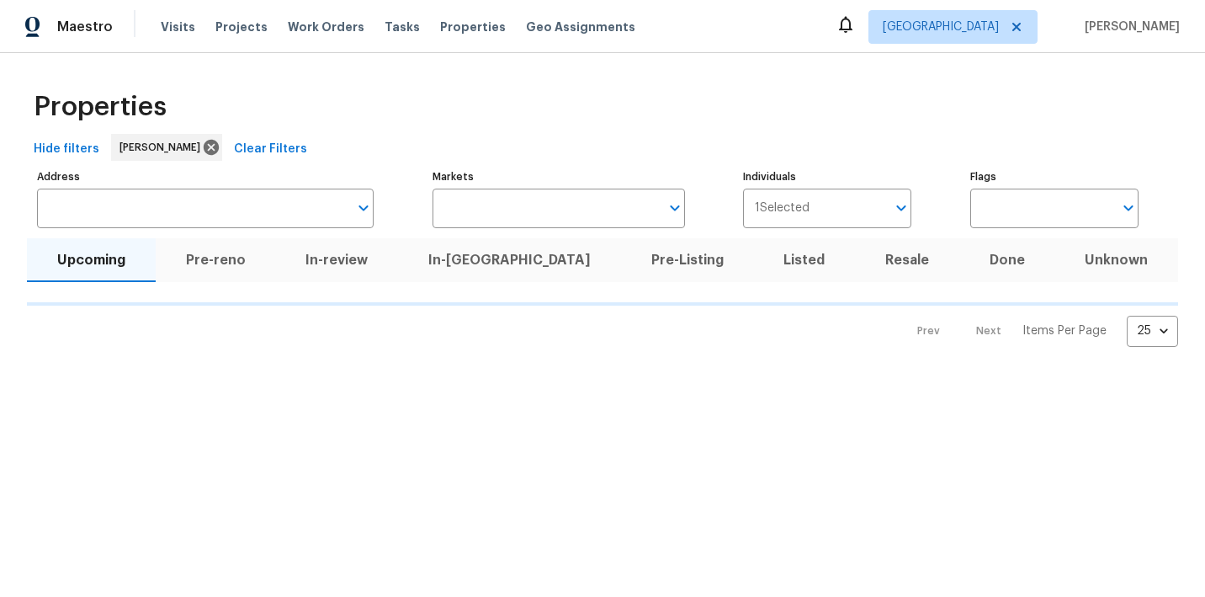 This screenshot has width=1205, height=597. What do you see at coordinates (804, 260) in the screenshot?
I see `span: Listed` at bounding box center [804, 260].